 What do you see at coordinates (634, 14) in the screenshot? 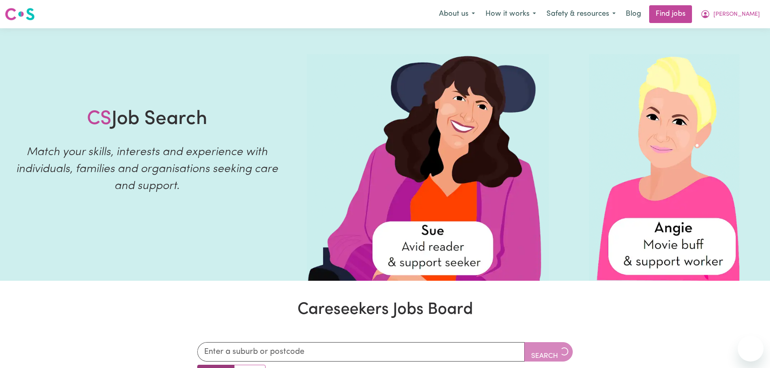
I see `a: Blog` at bounding box center [634, 14].